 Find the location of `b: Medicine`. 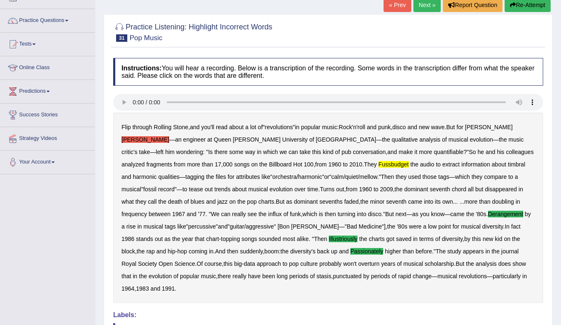

b: Medicine is located at coordinates (370, 227).